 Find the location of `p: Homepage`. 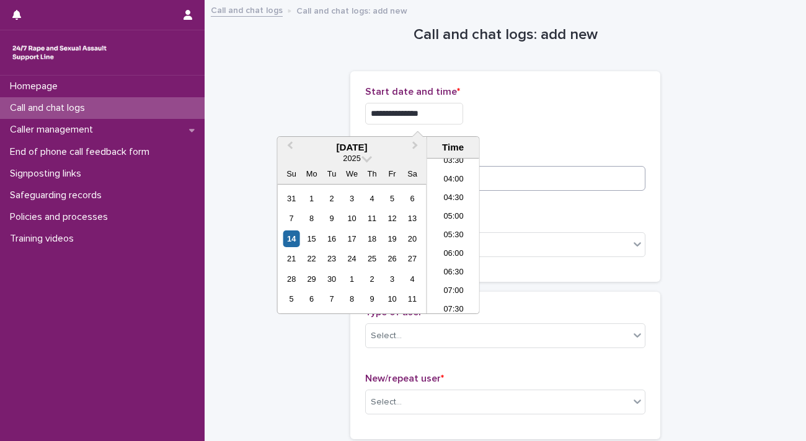

p: Homepage is located at coordinates (36, 86).